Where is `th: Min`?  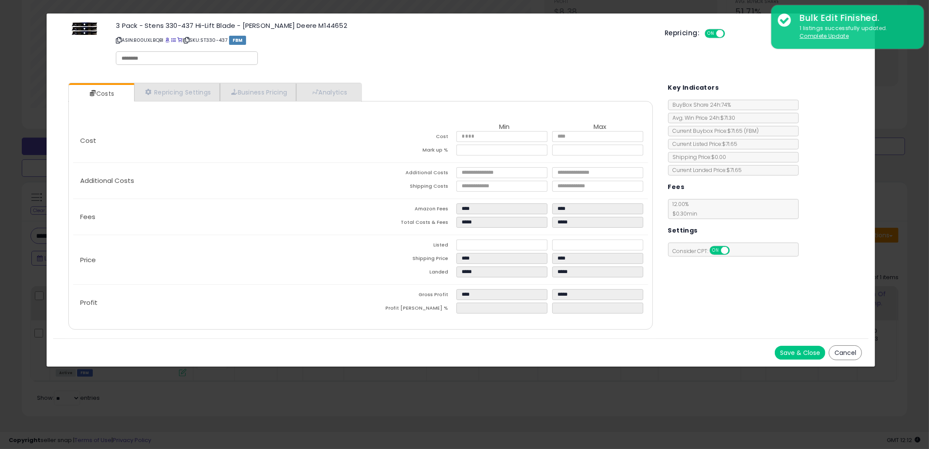
th: Min is located at coordinates (504, 127).